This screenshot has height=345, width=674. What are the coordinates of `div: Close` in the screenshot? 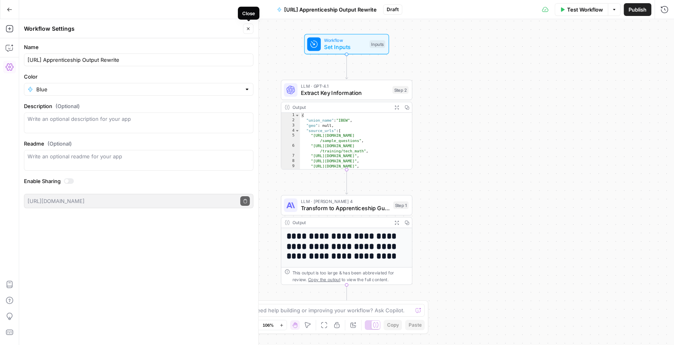 It's located at (249, 13).